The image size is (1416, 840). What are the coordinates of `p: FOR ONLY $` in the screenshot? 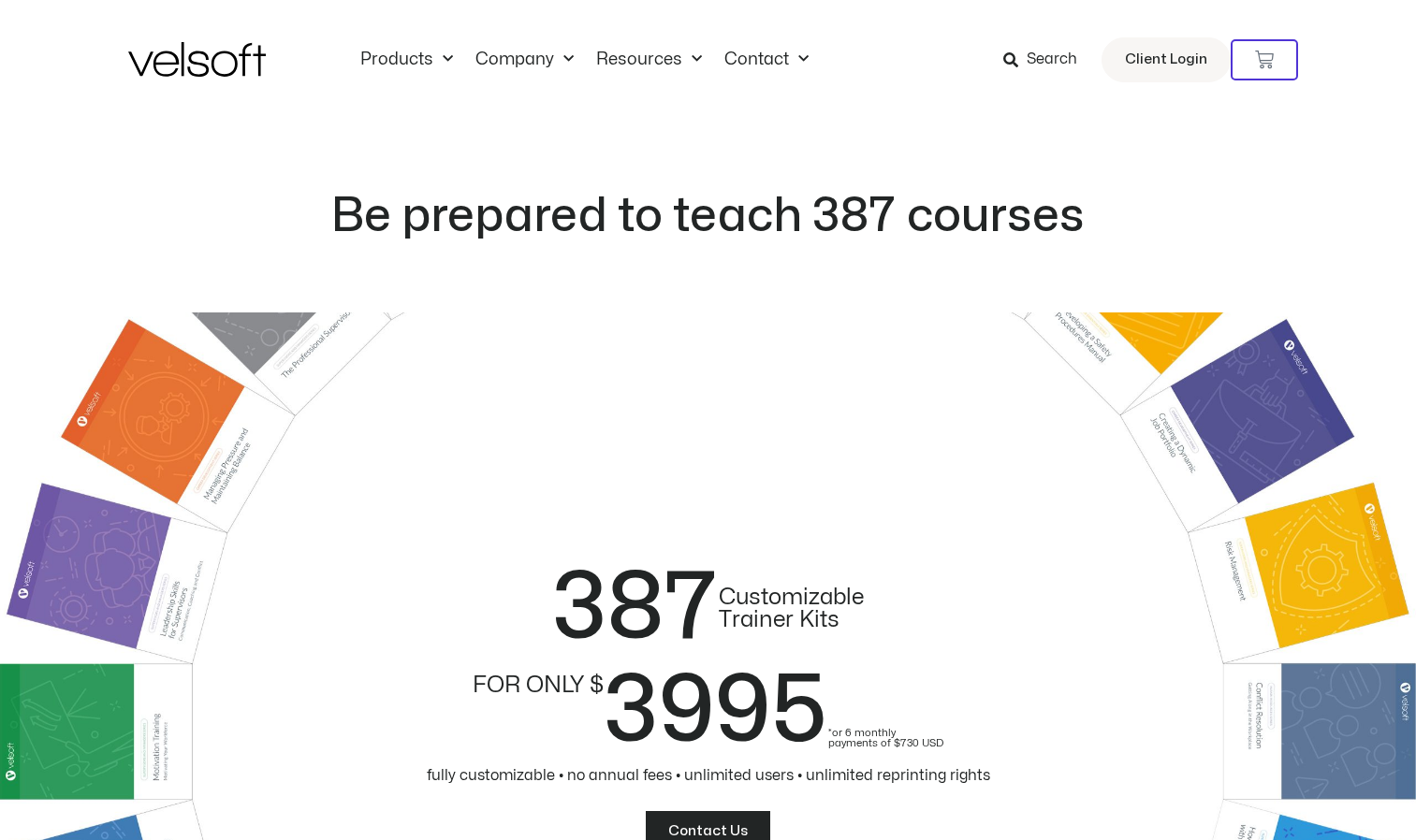 It's located at (538, 686).